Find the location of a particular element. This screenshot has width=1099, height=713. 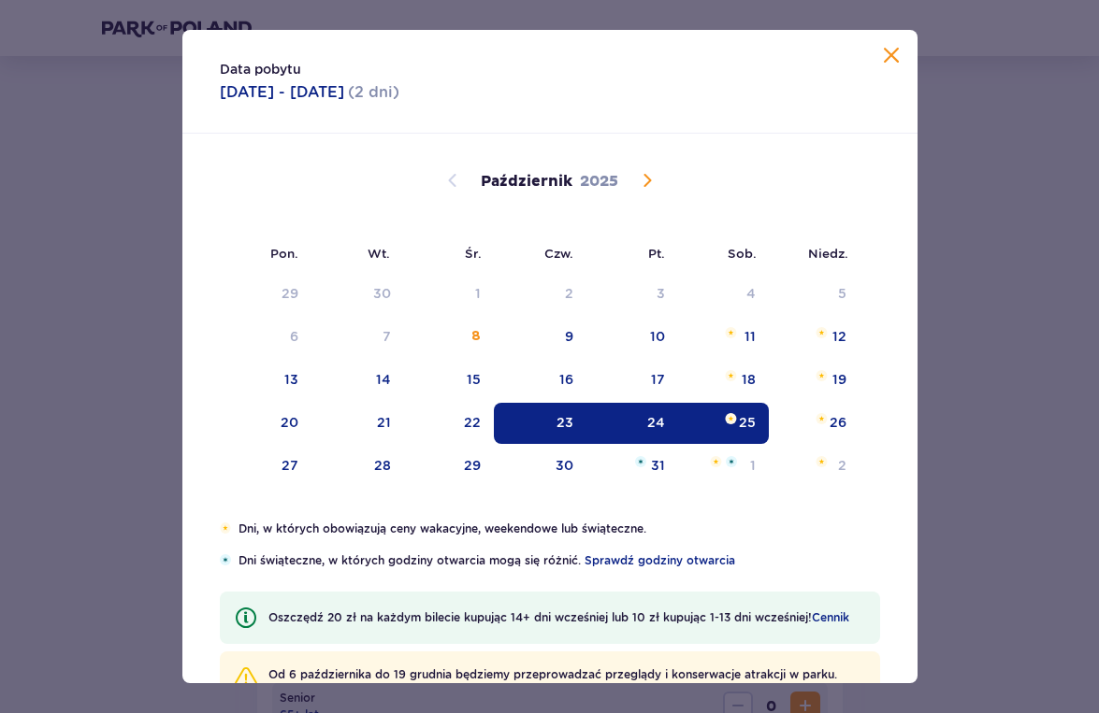

div: 7 is located at coordinates (386, 337).